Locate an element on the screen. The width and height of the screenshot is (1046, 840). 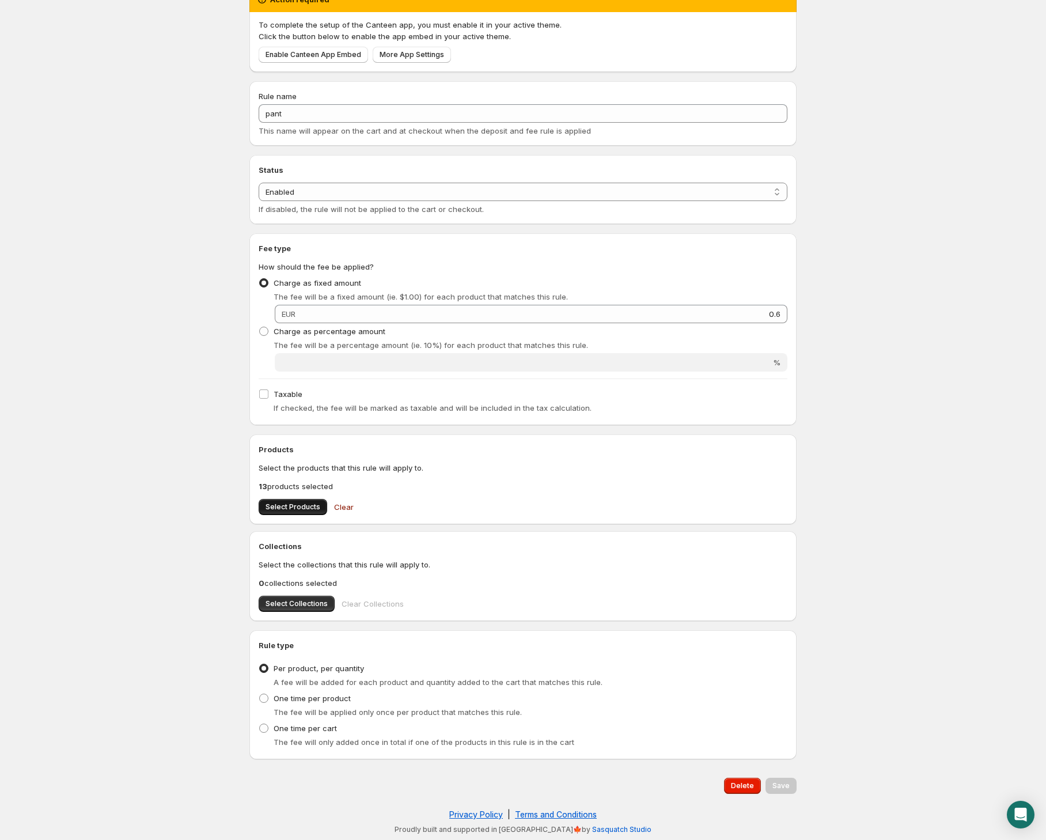
span: A fee will be added for each product and quantity added to the cart that matches this rule. is located at coordinates (438, 682).